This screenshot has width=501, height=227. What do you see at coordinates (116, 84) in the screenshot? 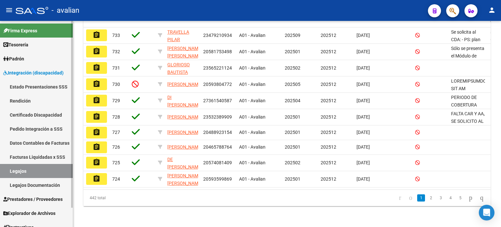
I see `span: 730` at bounding box center [116, 84].